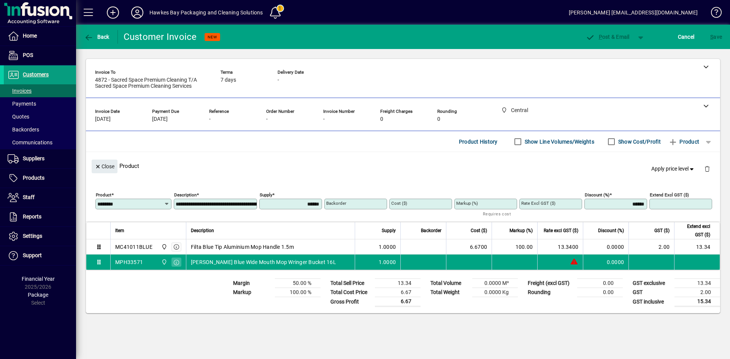  I want to click on button: Close, so click(105, 166).